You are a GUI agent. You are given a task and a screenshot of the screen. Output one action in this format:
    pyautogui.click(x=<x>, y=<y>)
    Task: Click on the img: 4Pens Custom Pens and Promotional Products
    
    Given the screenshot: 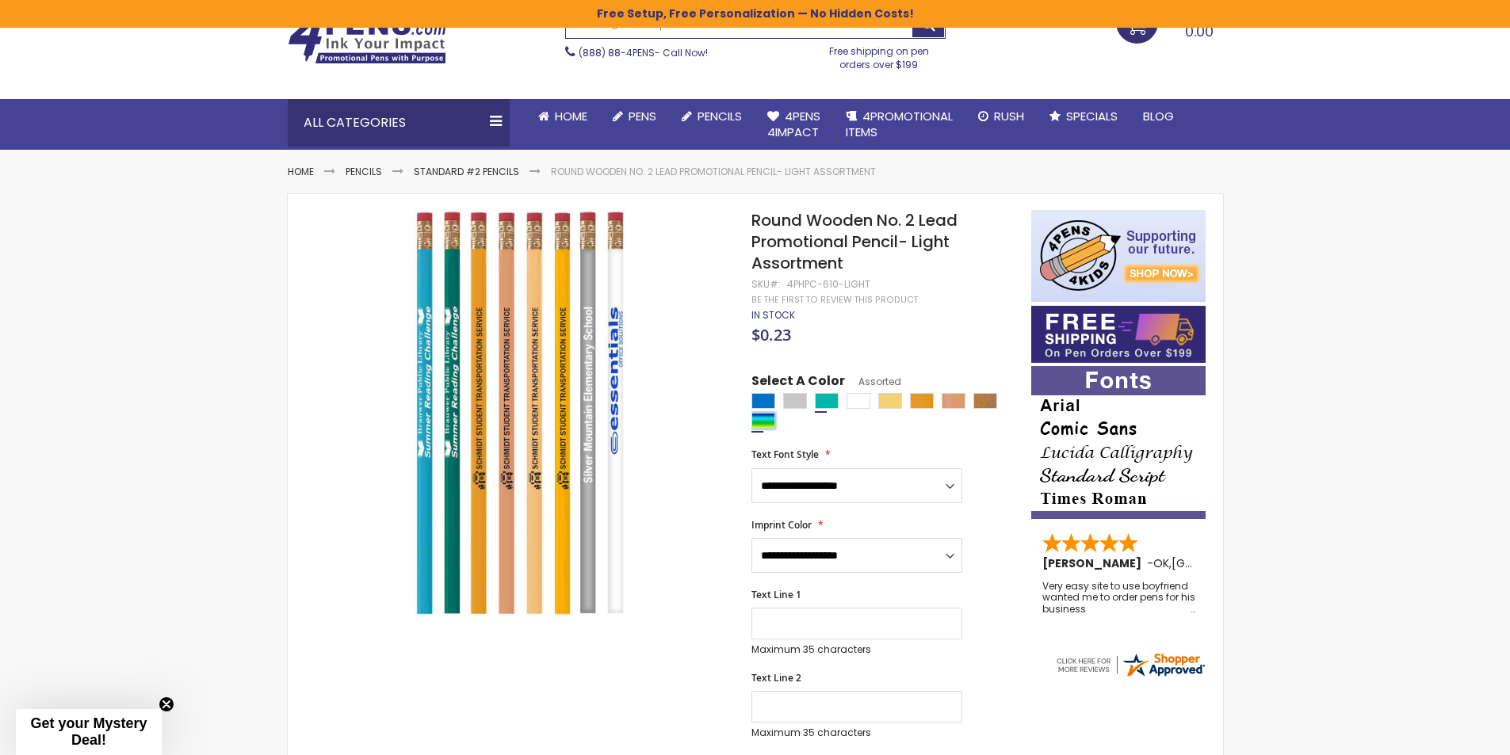 What is the action you would take?
    pyautogui.click(x=367, y=39)
    